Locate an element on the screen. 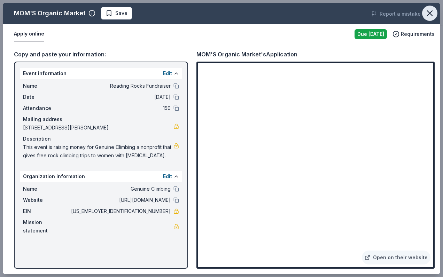  span: Save is located at coordinates (121, 13).